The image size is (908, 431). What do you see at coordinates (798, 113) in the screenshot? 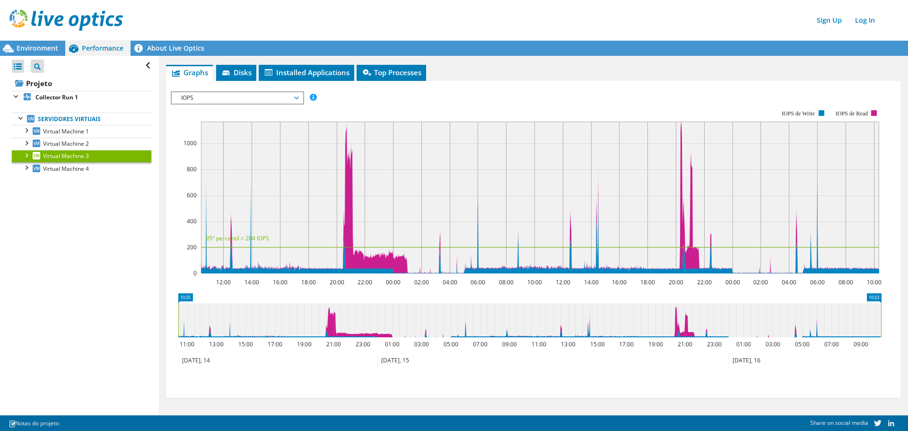
I see `text: IOPS de Write` at bounding box center [798, 113].